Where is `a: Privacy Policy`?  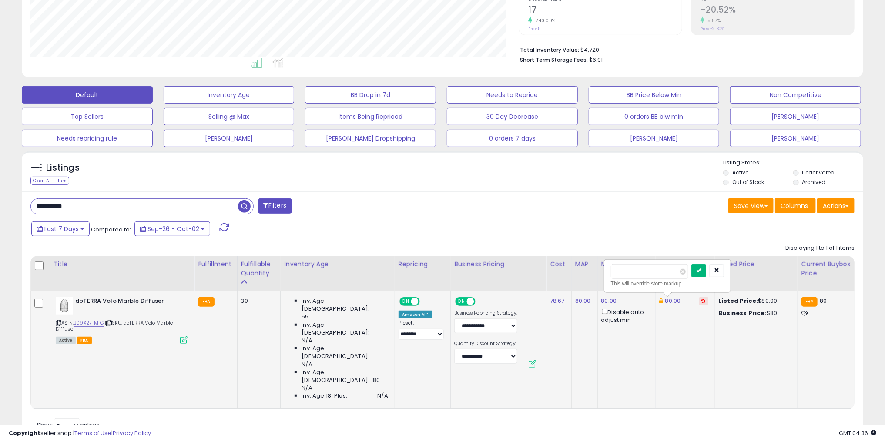
a: Privacy Policy is located at coordinates (132, 433).